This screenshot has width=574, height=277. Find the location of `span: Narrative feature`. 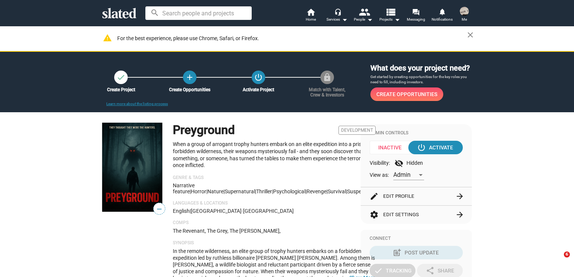

span: Narrative feature is located at coordinates (184, 189).